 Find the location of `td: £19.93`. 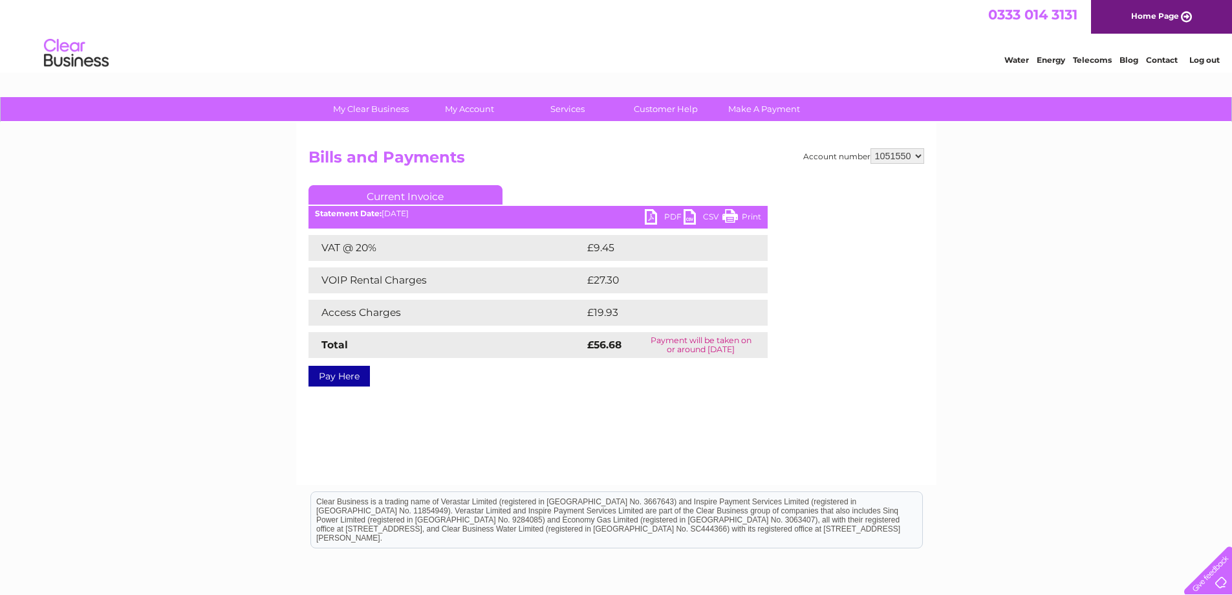

td: £19.93 is located at coordinates (662, 312).